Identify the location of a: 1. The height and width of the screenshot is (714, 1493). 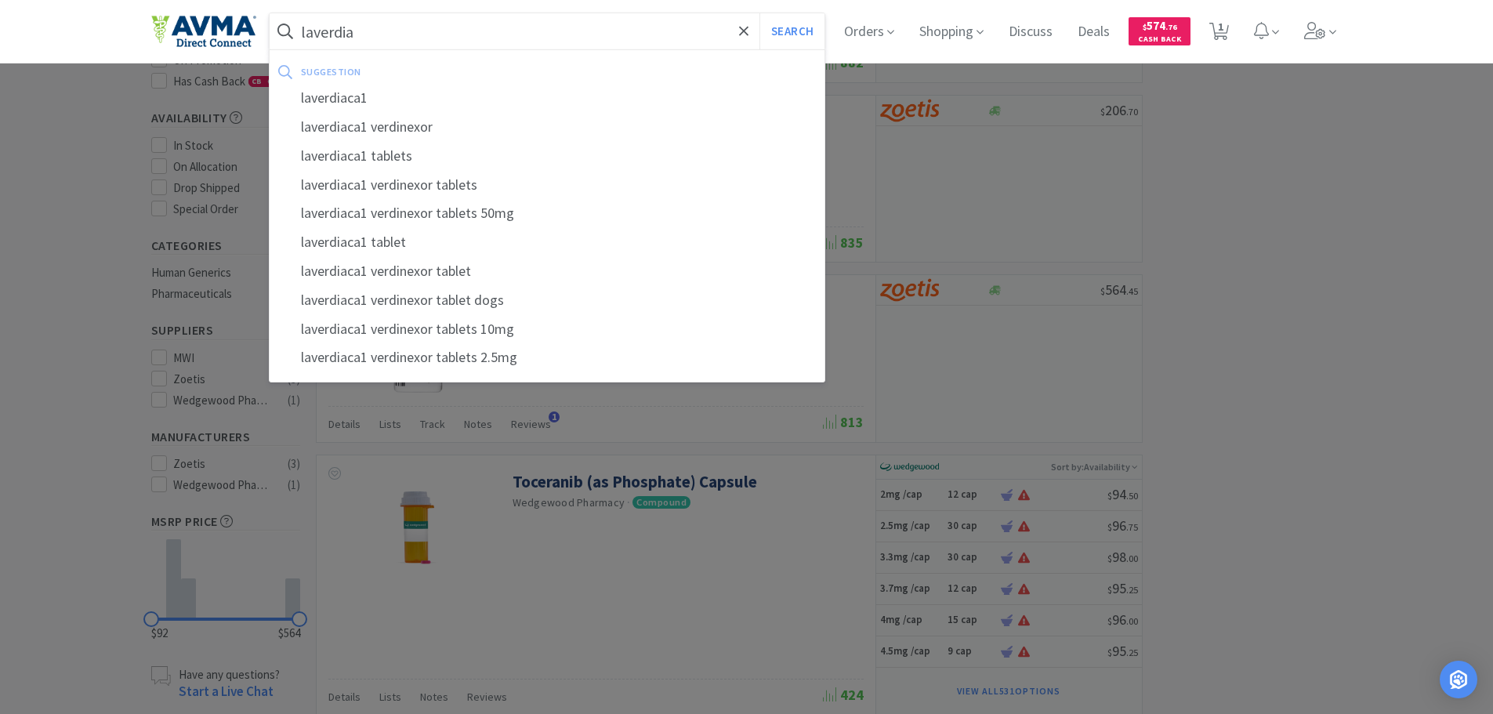
(1219, 34).